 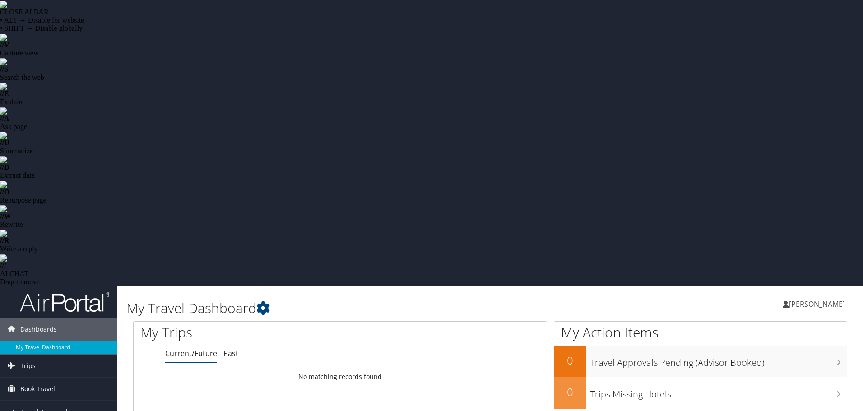 What do you see at coordinates (701, 333) in the screenshot?
I see `h1: My Action Items` at bounding box center [701, 333].